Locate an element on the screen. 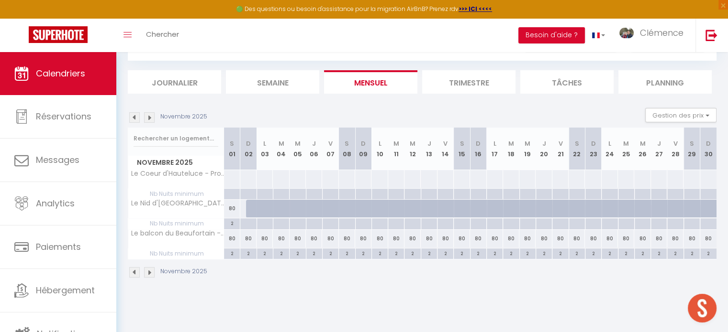  li: Semaine is located at coordinates (272, 82).